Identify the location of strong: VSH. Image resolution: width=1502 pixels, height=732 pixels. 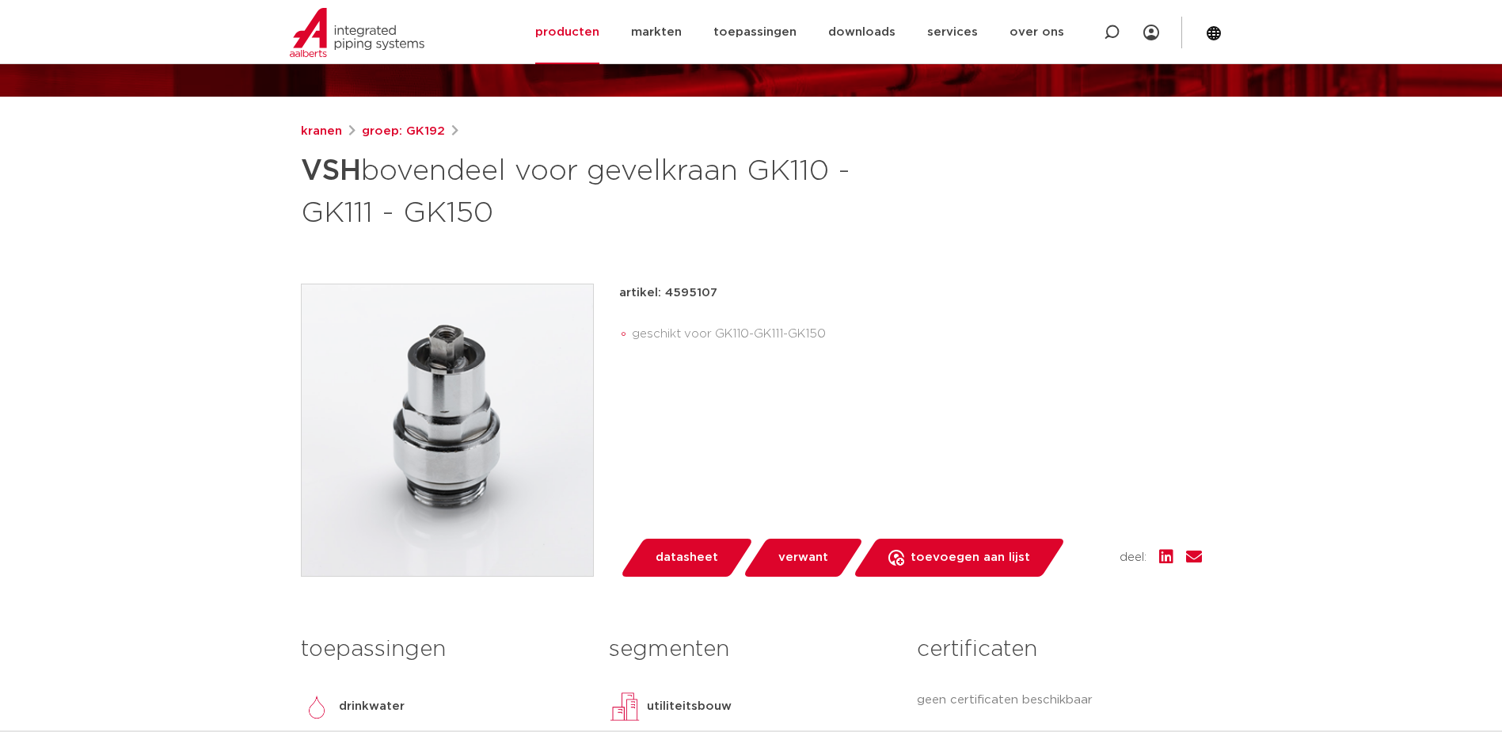
(331, 171).